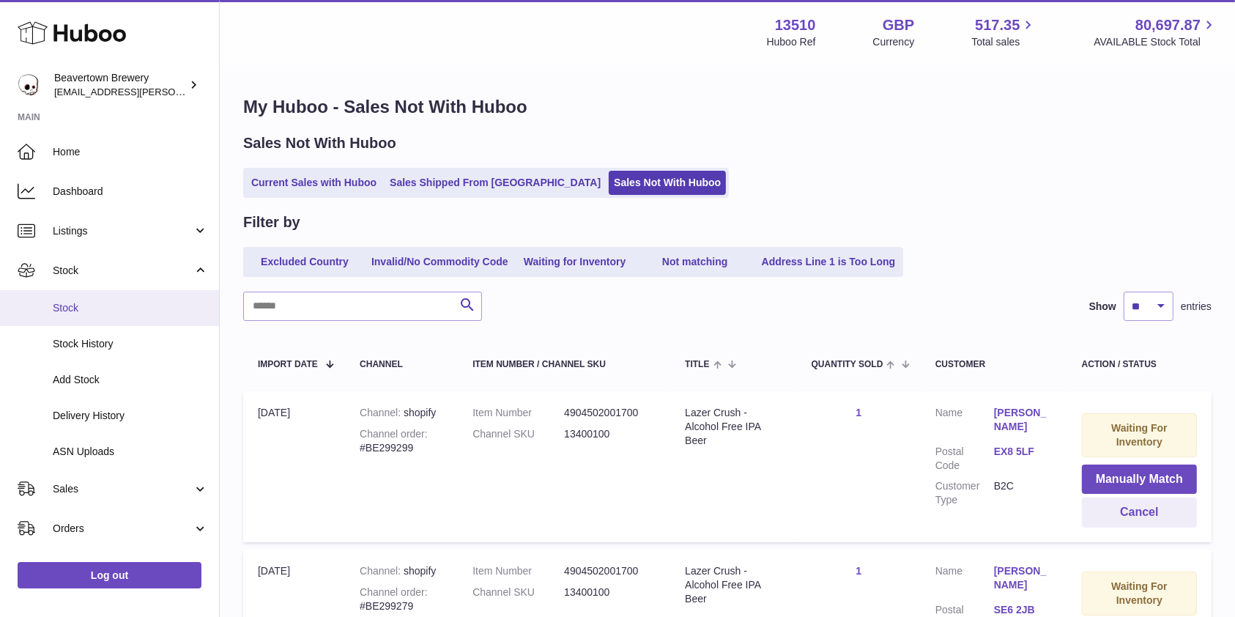 This screenshot has width=1235, height=617. I want to click on div: Item Number / Channel SKU, so click(564, 364).